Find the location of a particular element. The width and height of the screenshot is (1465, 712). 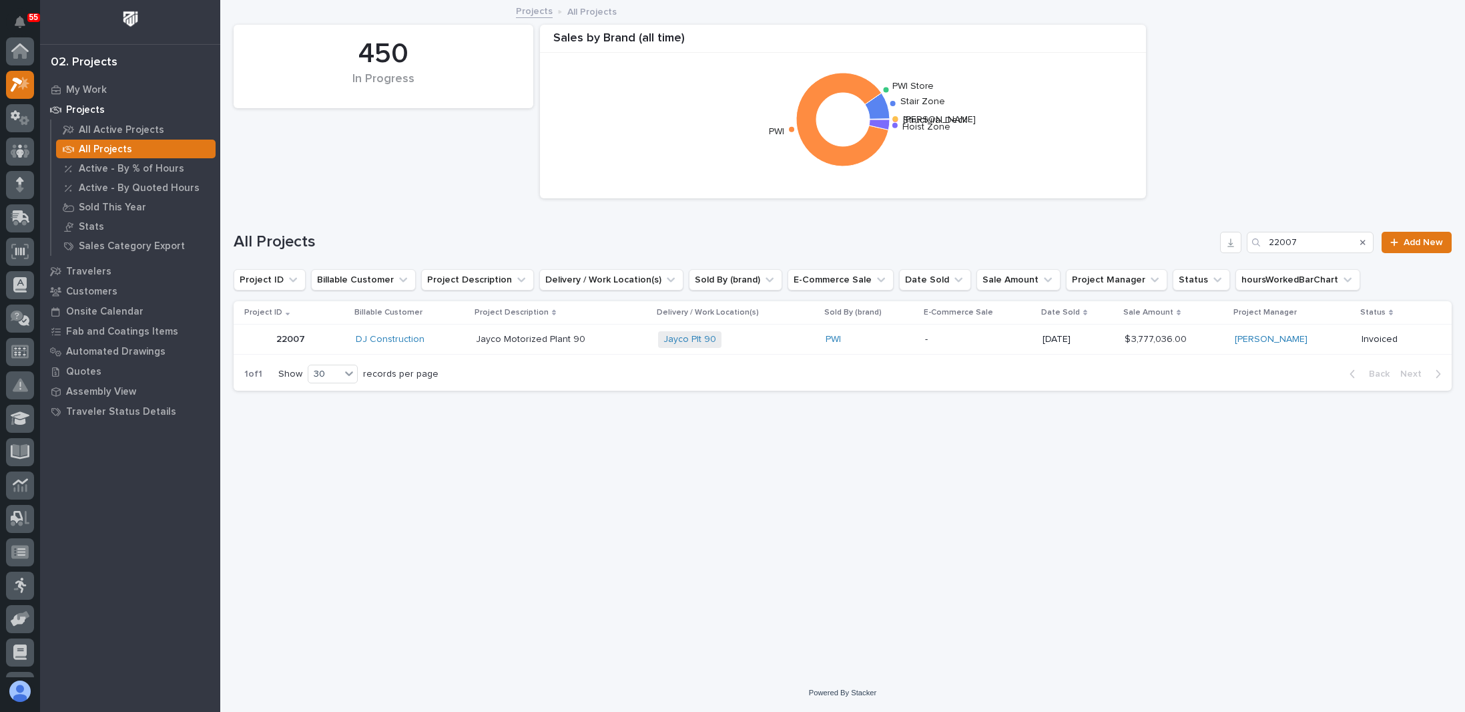

button: Date Sold is located at coordinates (935, 280).